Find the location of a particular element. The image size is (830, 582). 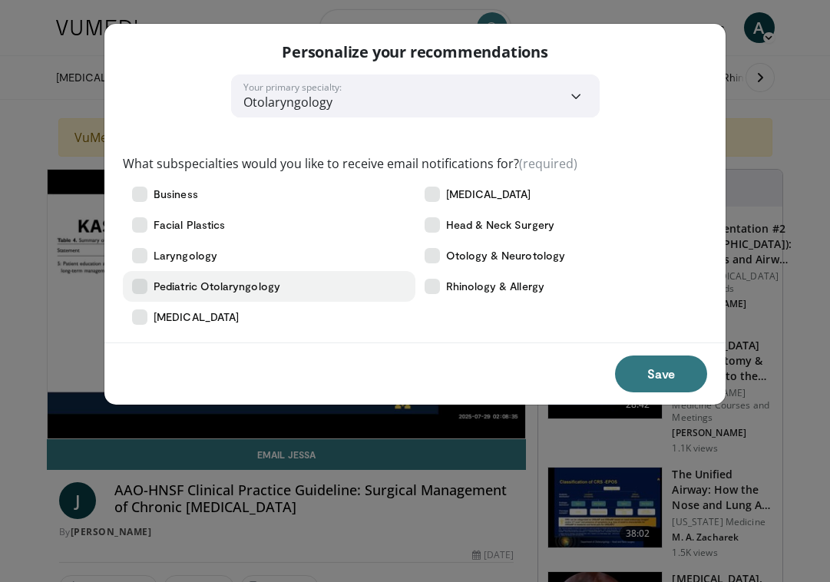

span: Otology & Neurotology is located at coordinates (505, 256).